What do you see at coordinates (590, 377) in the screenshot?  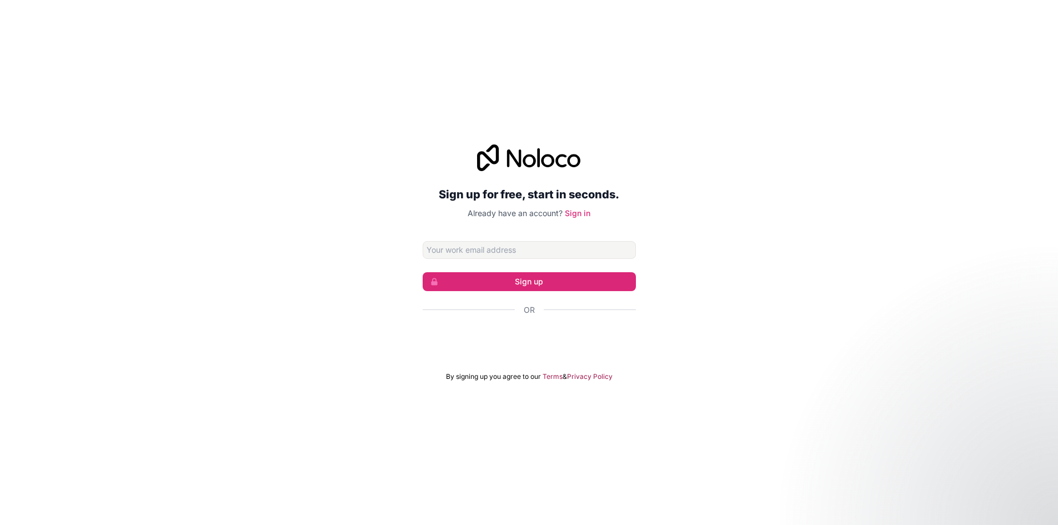 I see `a: Privacy Policy` at bounding box center [590, 377].